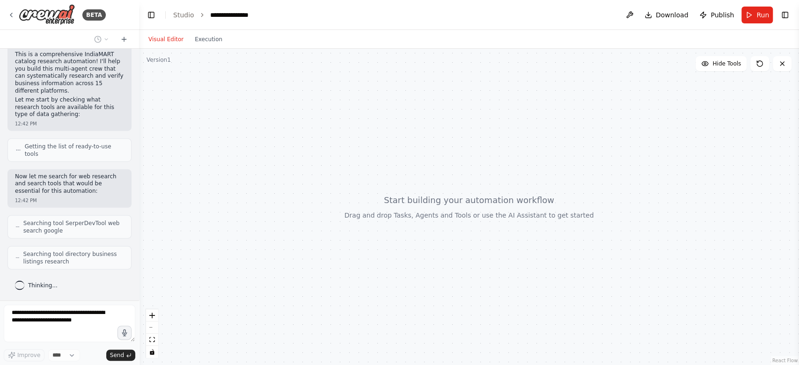 This screenshot has width=799, height=365. Describe the element at coordinates (208, 39) in the screenshot. I see `button: Execution` at that location.